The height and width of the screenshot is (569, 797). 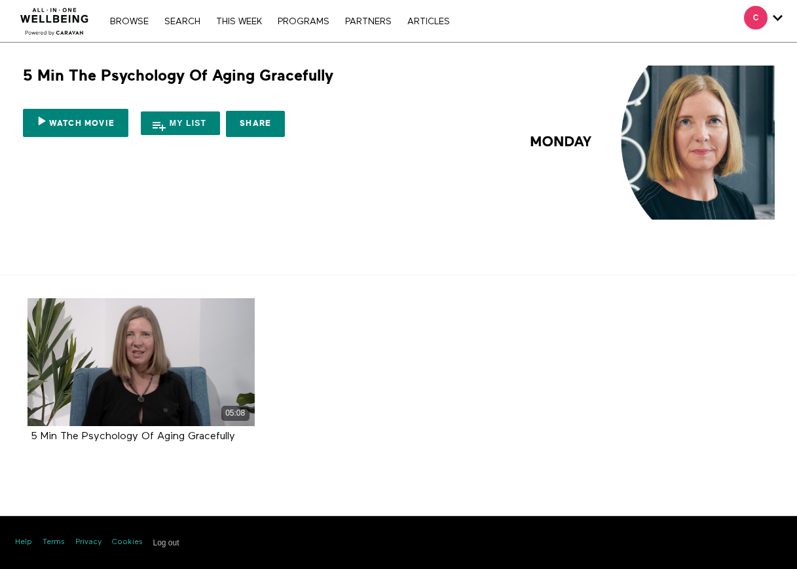 I want to click on a: Watch Movie, so click(x=75, y=123).